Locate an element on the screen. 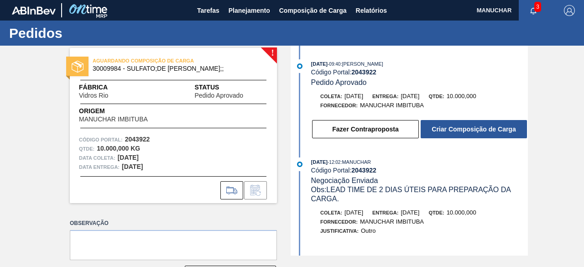  span: - 09:40 is located at coordinates (334, 64).